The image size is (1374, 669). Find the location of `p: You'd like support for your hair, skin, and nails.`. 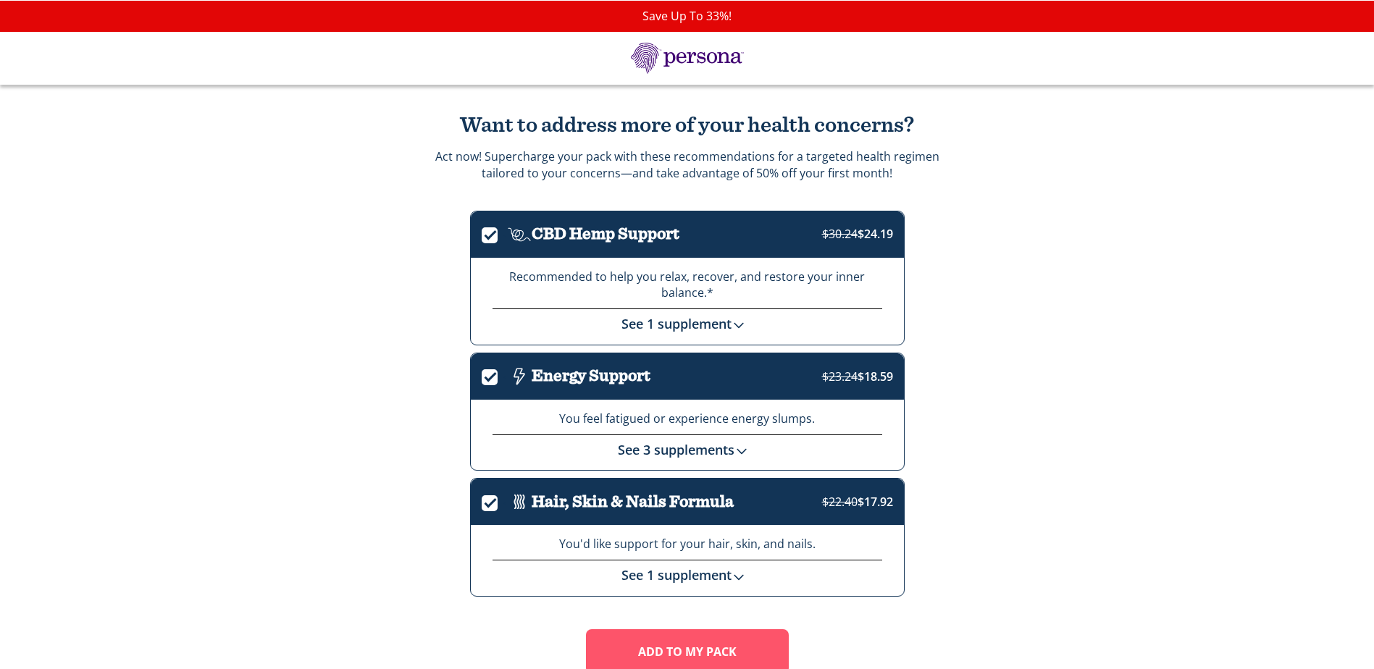

p: You'd like support for your hair, skin, and nails. is located at coordinates (687, 544).